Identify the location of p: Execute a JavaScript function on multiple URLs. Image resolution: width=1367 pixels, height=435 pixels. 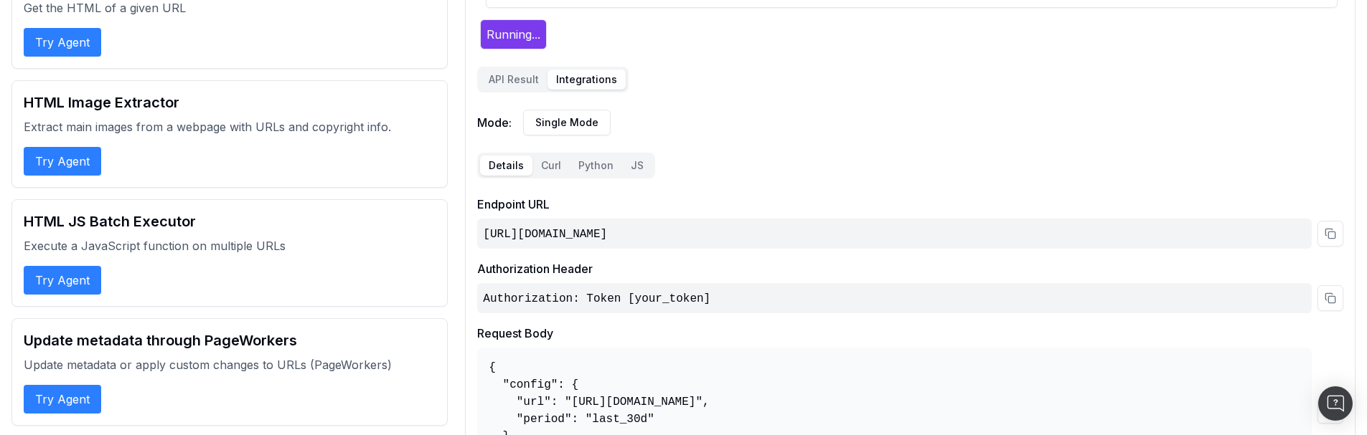
(230, 246).